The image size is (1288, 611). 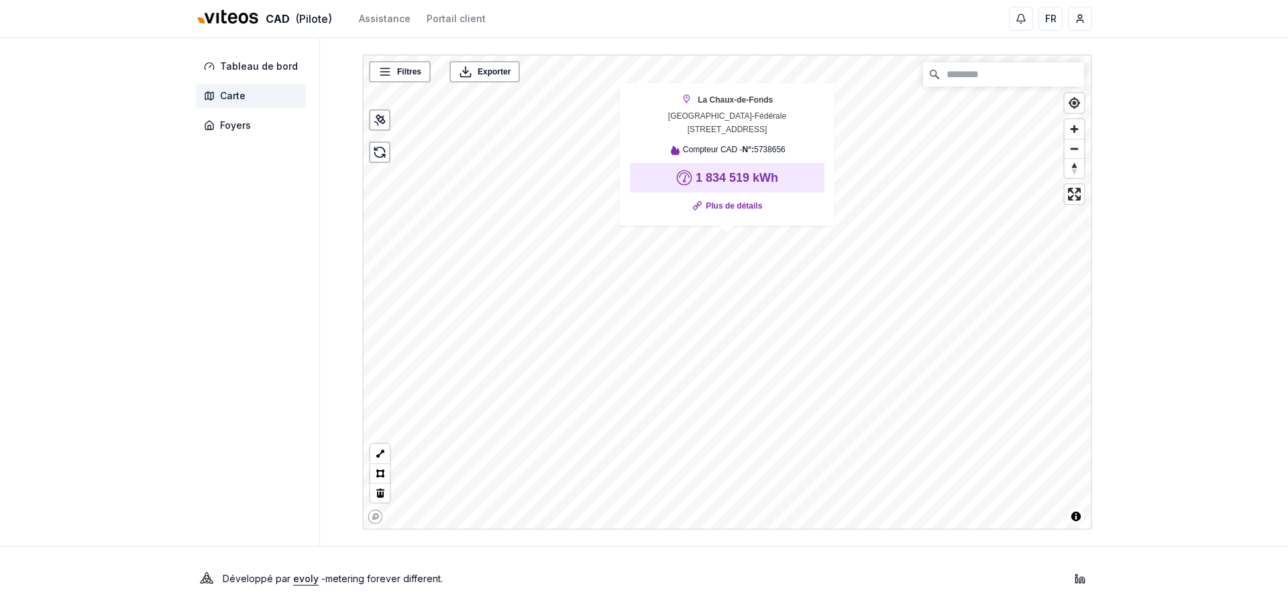 What do you see at coordinates (735, 100) in the screenshot?
I see `strong: La Chaux-de-Fonds` at bounding box center [735, 100].